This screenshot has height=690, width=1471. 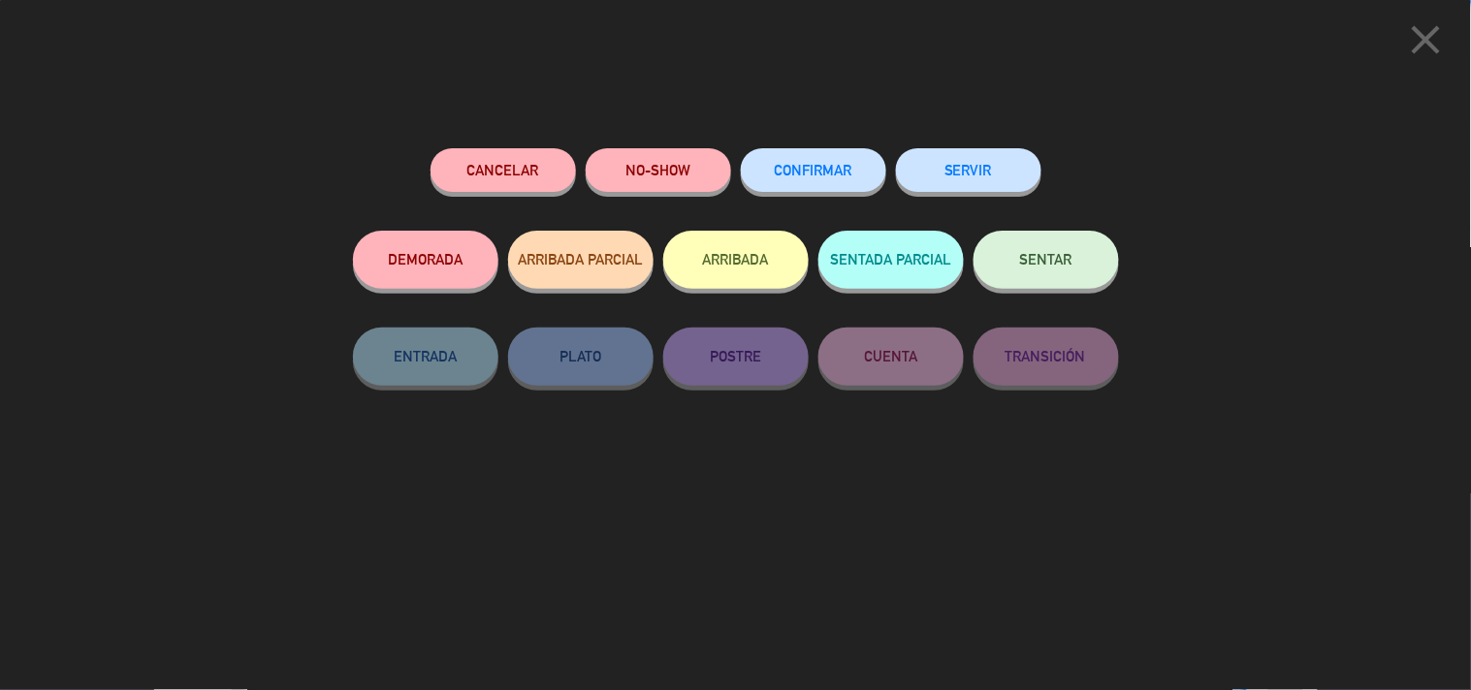 What do you see at coordinates (813, 170) in the screenshot?
I see `span: CONFIRMAR` at bounding box center [813, 170].